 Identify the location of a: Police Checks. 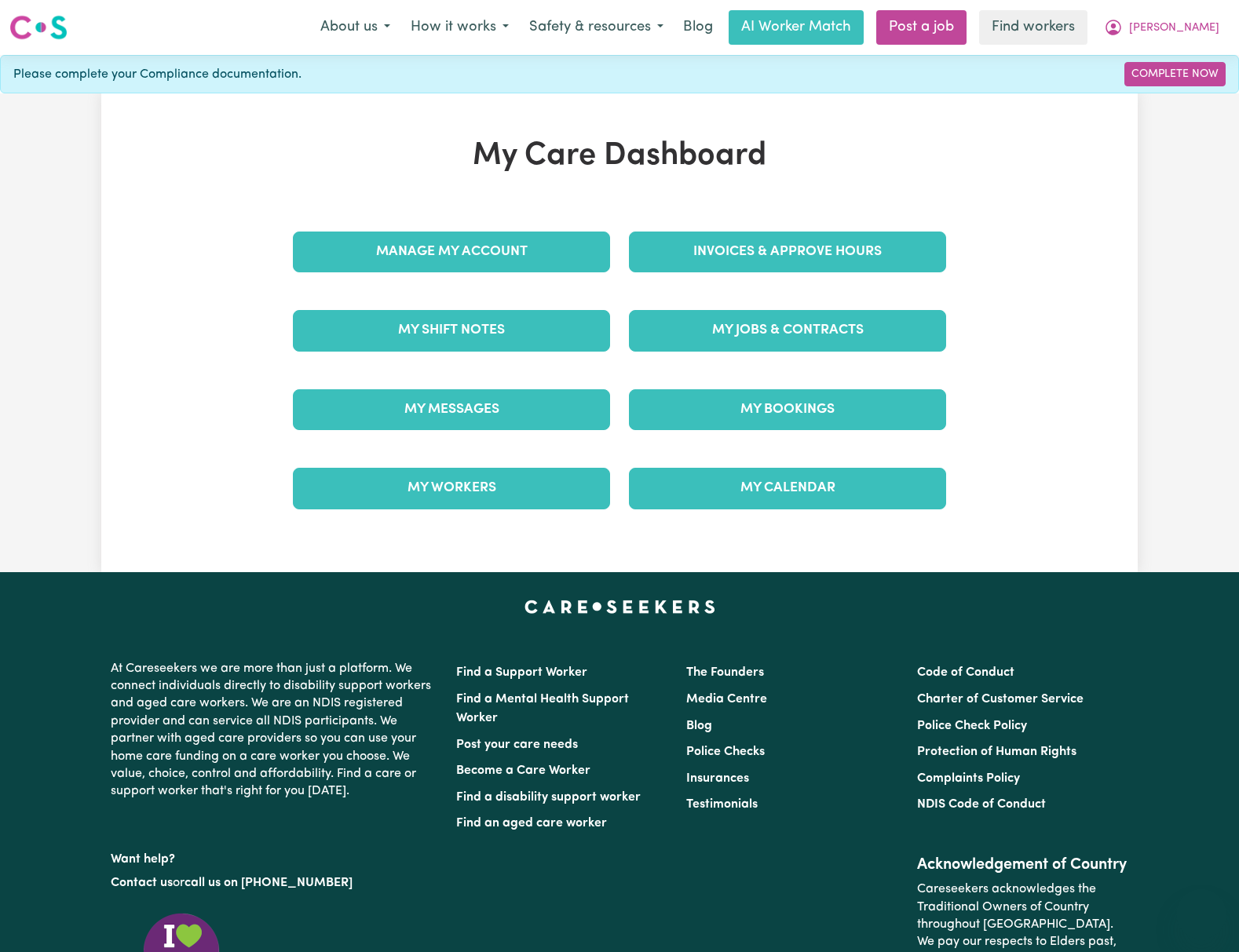
(726, 752).